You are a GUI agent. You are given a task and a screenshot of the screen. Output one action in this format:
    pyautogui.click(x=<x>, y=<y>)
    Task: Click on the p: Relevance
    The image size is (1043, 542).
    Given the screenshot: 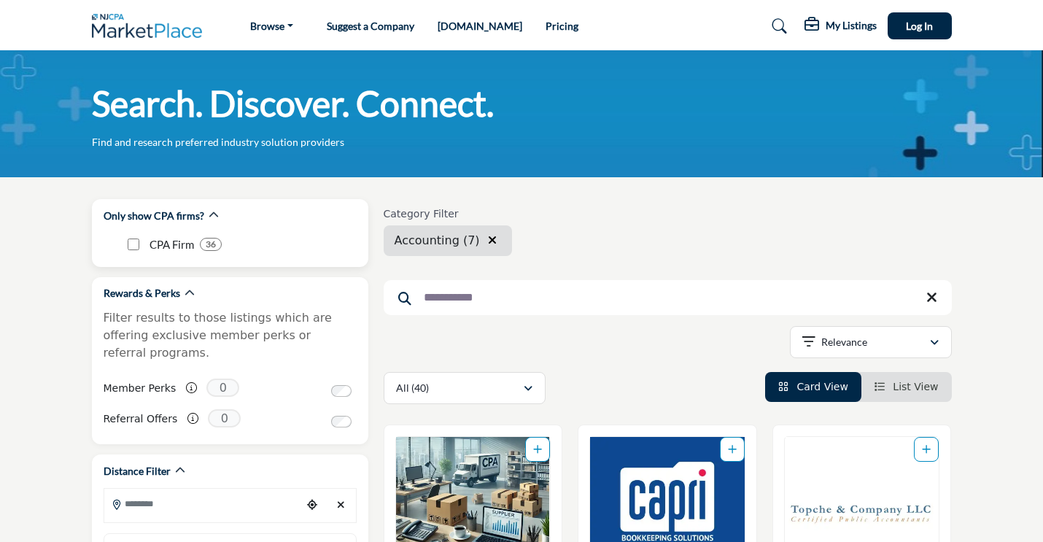 What is the action you would take?
    pyautogui.click(x=844, y=342)
    